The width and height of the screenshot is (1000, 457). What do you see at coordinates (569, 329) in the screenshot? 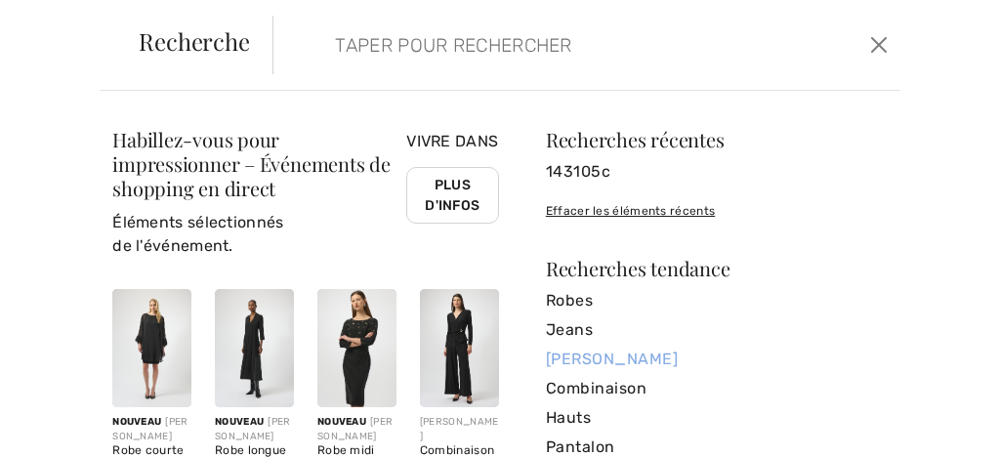
I see `font: Jeans` at bounding box center [569, 329].